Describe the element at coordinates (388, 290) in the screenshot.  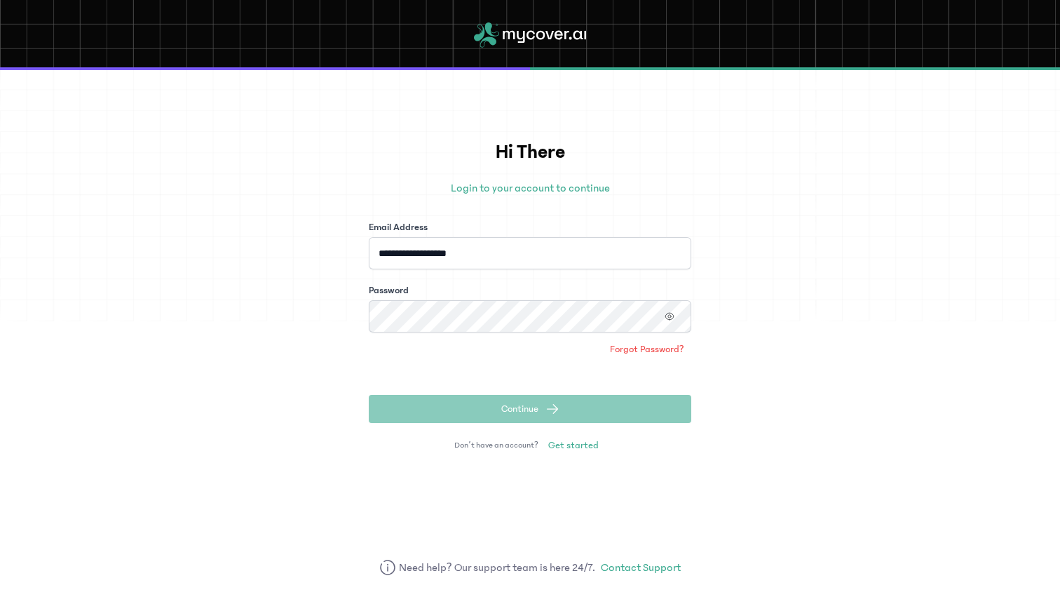
I see `label: Password` at that location.